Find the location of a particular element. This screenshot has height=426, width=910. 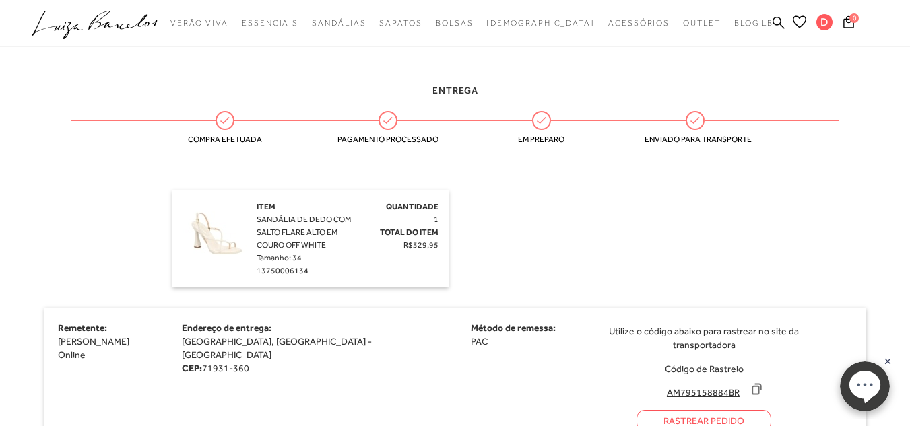

span: 0 is located at coordinates (854, 18).